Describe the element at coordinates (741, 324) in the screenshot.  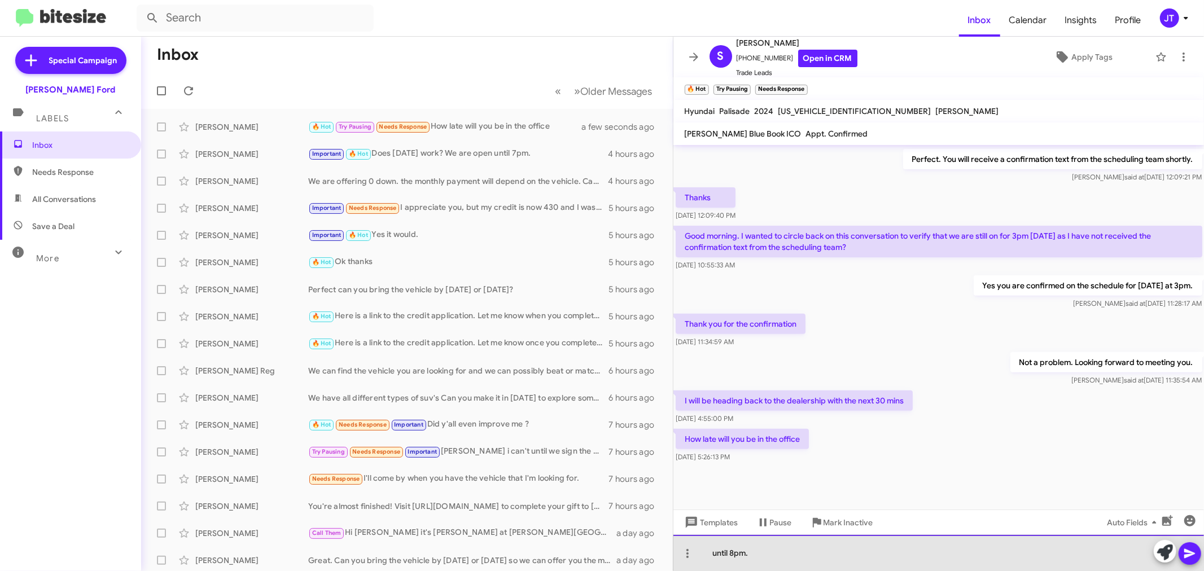
I see `p: Thank you for the confirmation` at that location.